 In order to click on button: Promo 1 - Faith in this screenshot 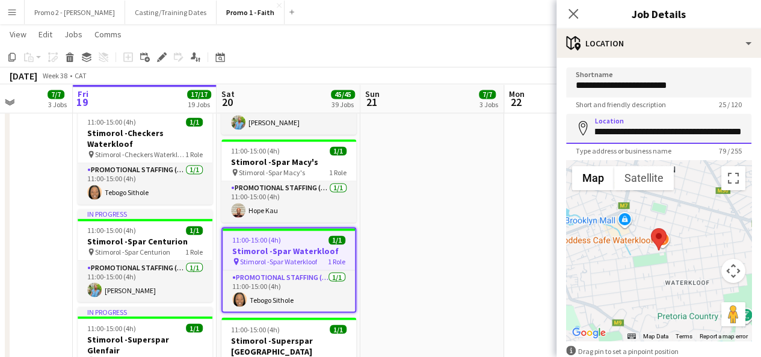, I will do `click(250, 12)`.